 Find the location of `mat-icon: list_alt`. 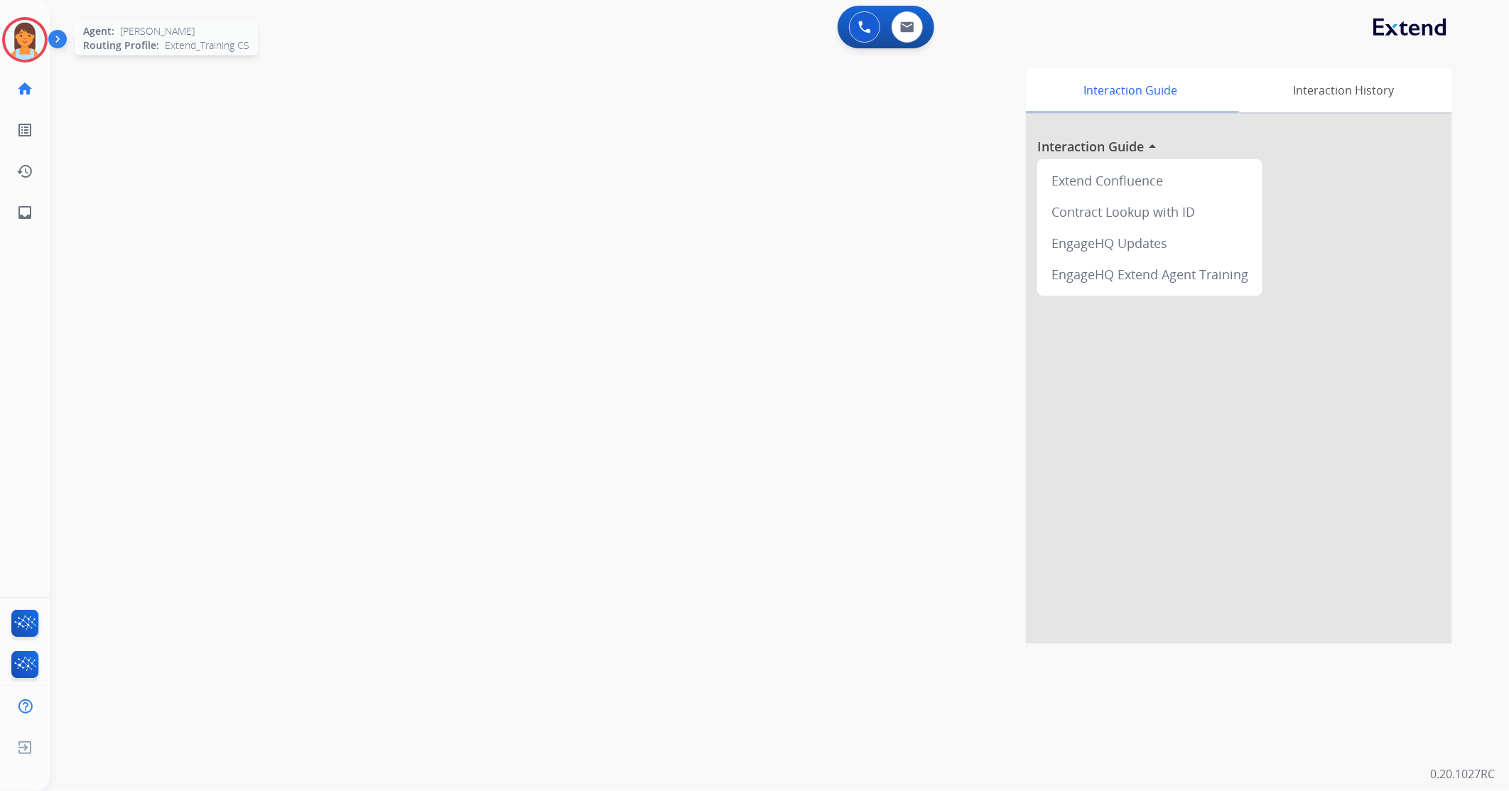

mat-icon: list_alt is located at coordinates (25, 130).